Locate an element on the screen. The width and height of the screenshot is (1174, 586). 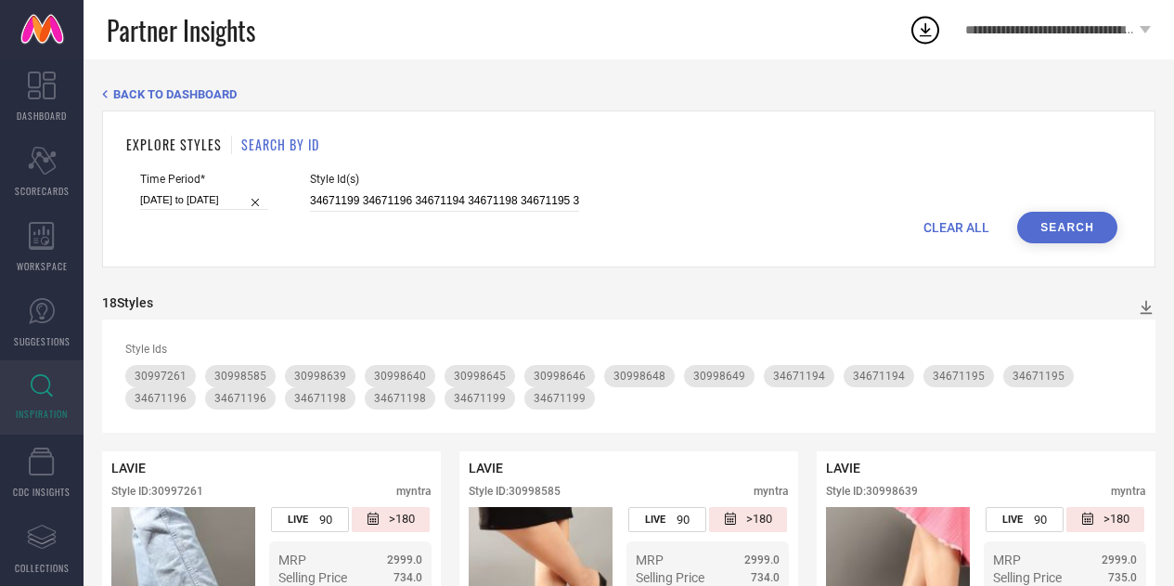
button: Search is located at coordinates (1068, 227).